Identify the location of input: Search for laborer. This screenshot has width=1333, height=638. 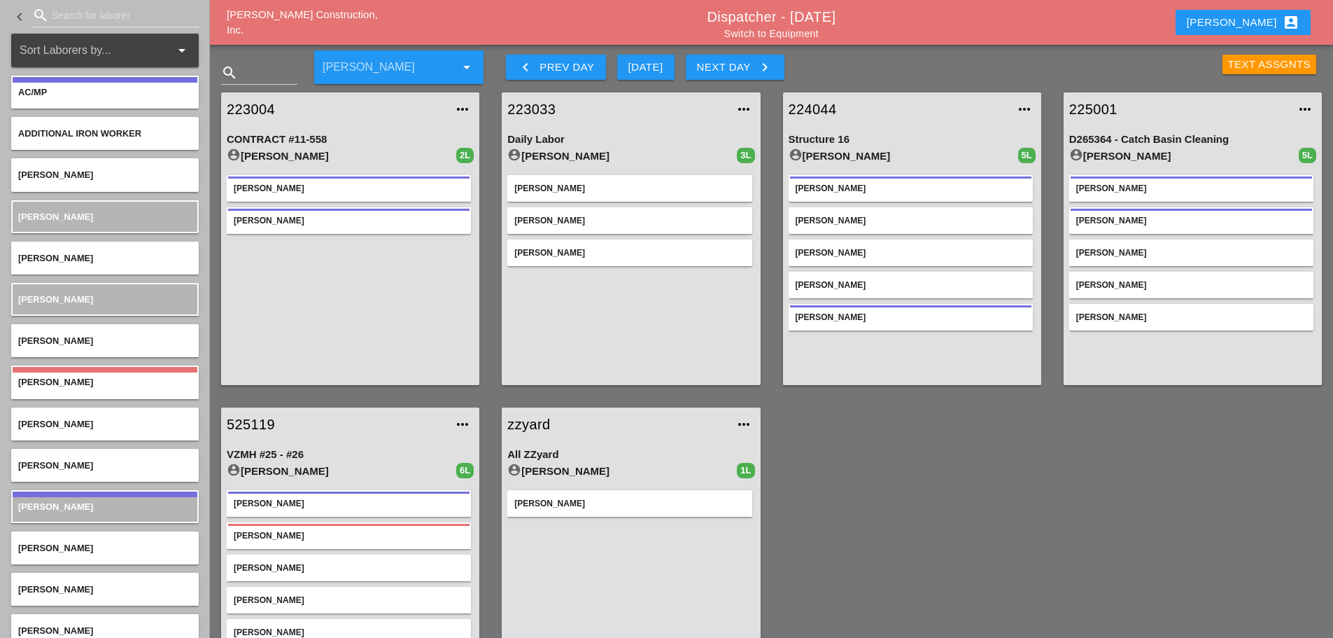
(115, 15).